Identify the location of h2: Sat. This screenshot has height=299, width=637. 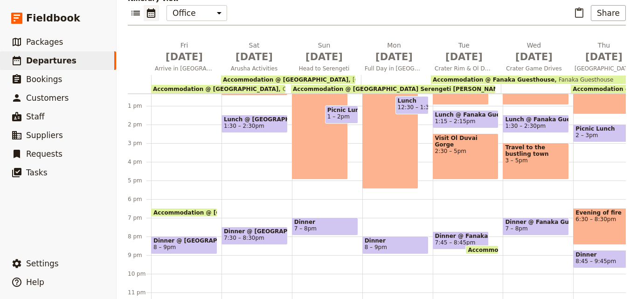
(254, 52).